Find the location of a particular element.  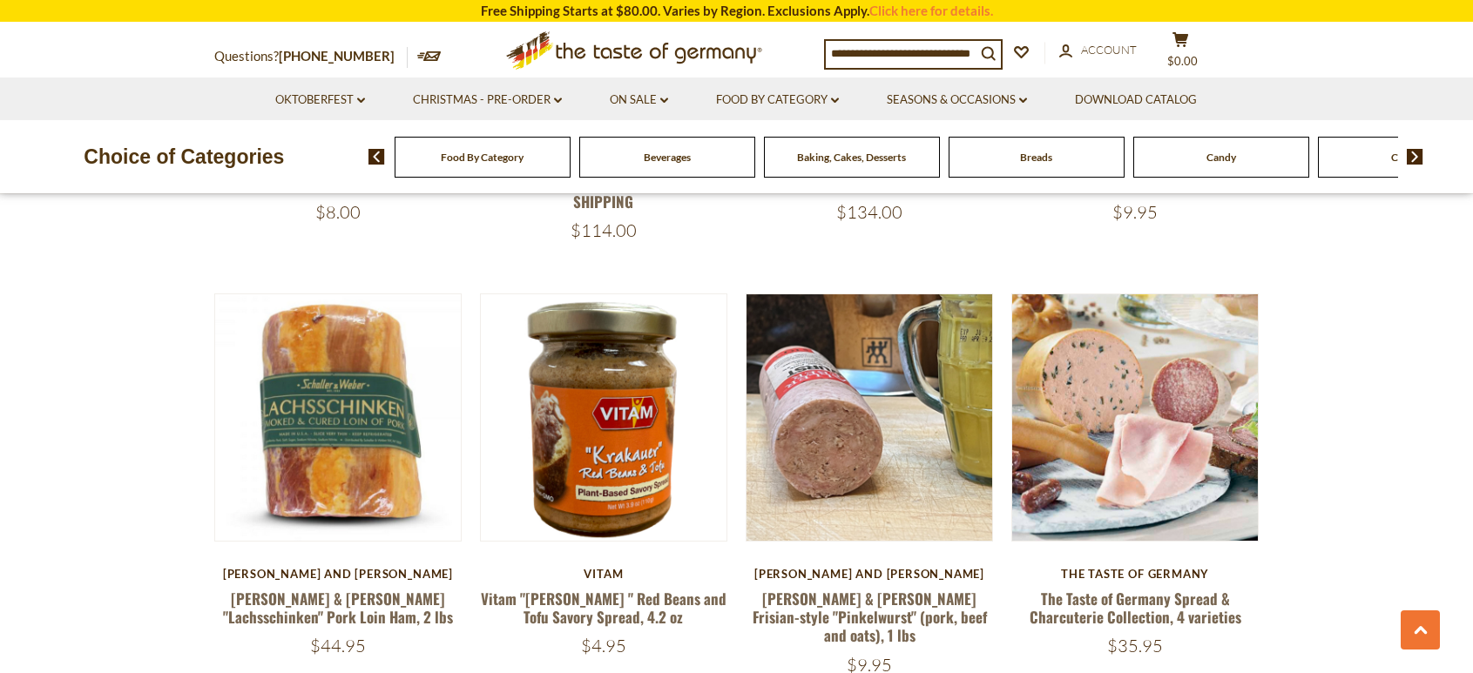

a: Breads is located at coordinates (1035, 157).